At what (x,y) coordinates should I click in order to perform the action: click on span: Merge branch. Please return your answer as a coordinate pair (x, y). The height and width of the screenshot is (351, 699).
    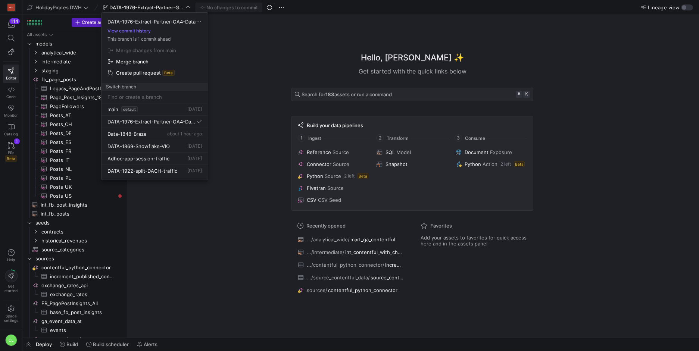
    Looking at the image, I should click on (132, 62).